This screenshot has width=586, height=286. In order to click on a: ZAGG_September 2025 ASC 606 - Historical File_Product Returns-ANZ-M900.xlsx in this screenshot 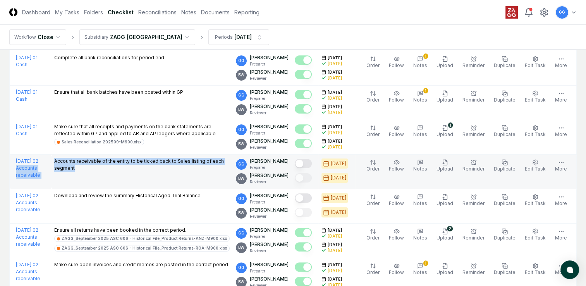, I will do `click(142, 238)`.